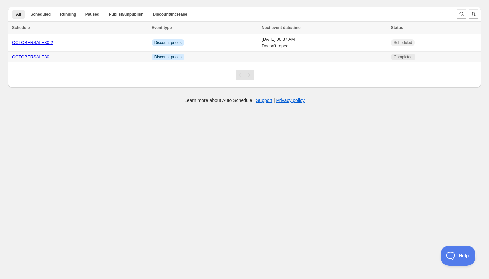  What do you see at coordinates (397, 28) in the screenshot?
I see `span: Status` at bounding box center [397, 28].